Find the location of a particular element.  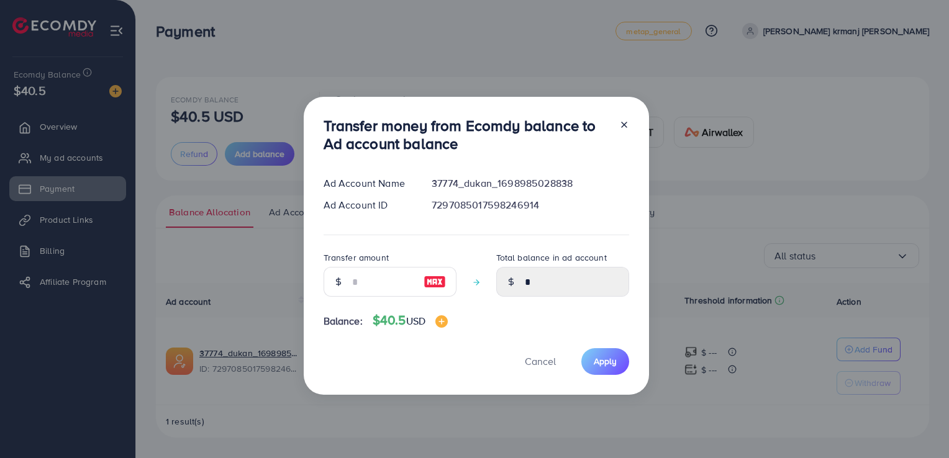

span: Cancel is located at coordinates (540, 361).